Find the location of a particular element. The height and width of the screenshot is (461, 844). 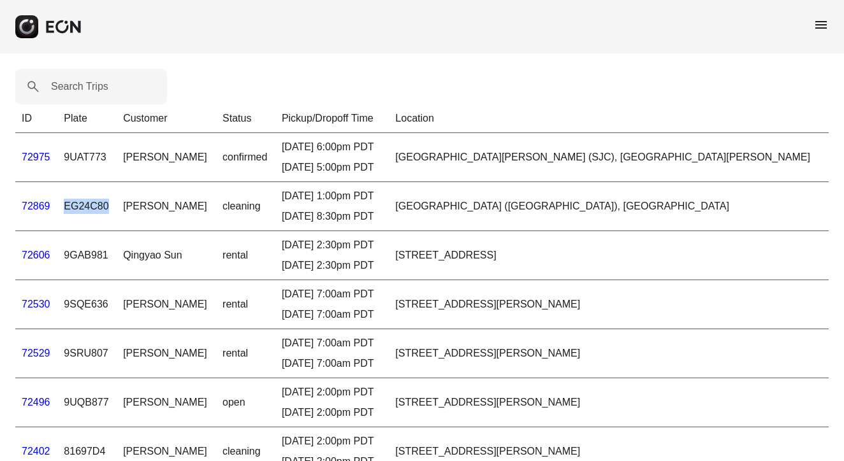

th: Pickup/Dropoff Time is located at coordinates (332, 119).